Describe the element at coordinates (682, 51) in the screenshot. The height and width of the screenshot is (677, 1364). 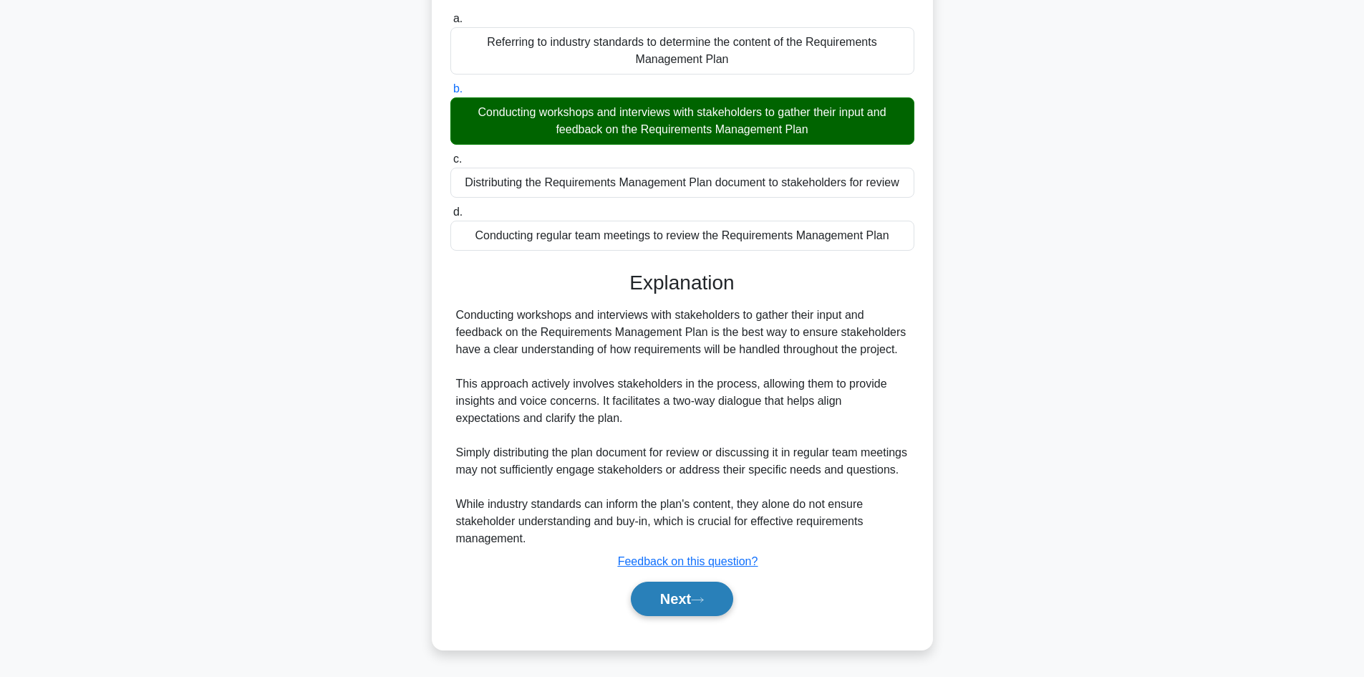
I see `div: Referring to industry standards to determine the content of the Requirements Management Plan` at that location.